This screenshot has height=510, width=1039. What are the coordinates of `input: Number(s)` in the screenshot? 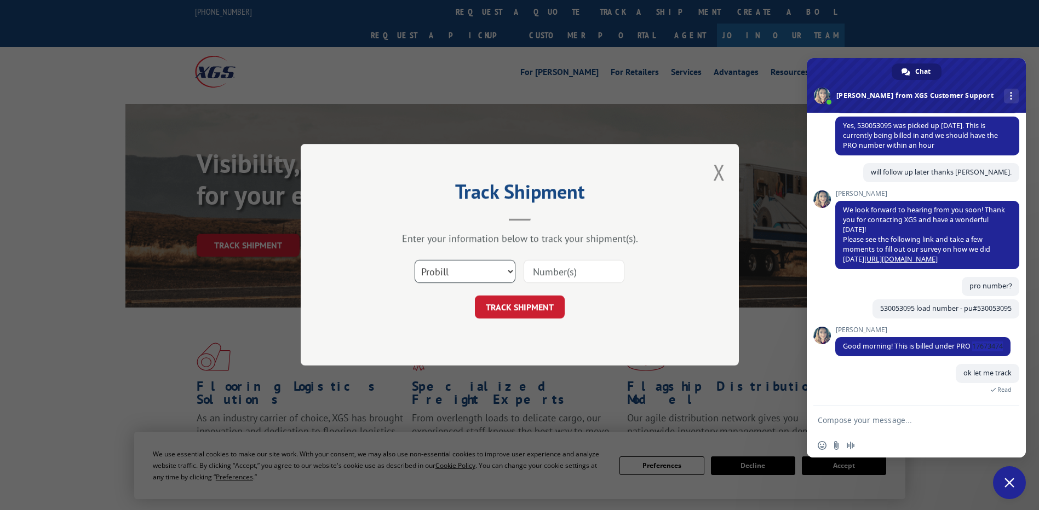 It's located at (574, 272).